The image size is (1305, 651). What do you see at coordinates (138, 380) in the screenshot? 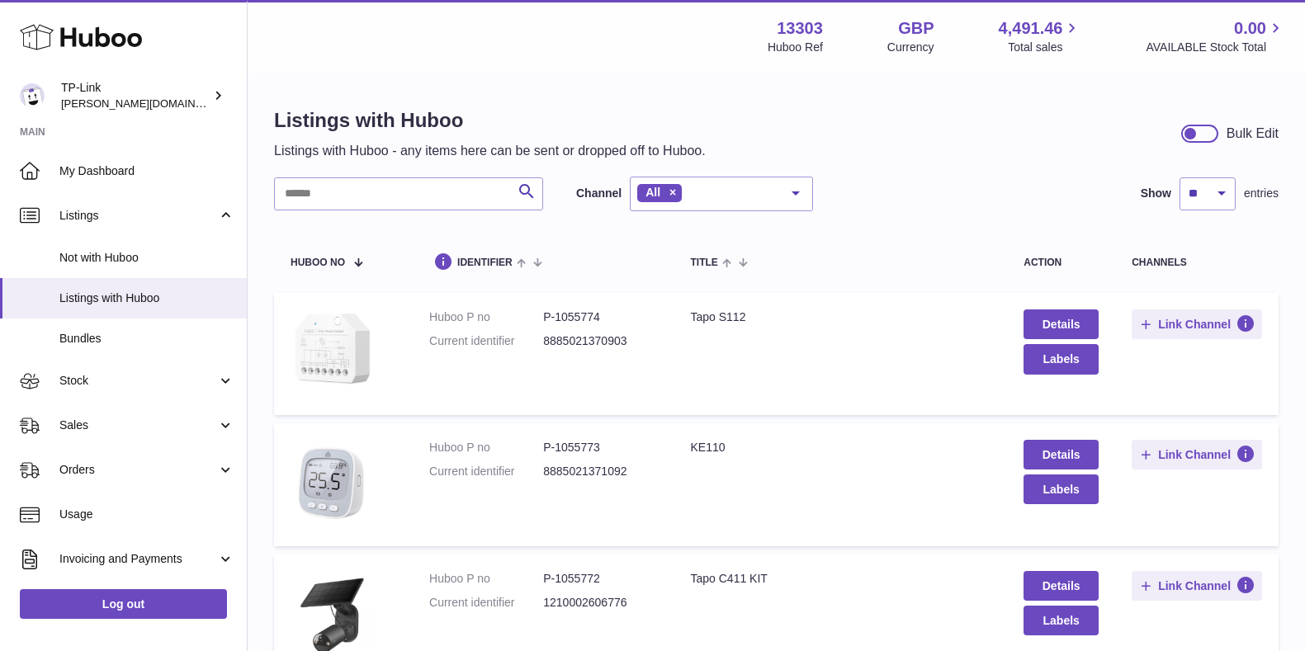
I see `span: Stock` at bounding box center [138, 380].